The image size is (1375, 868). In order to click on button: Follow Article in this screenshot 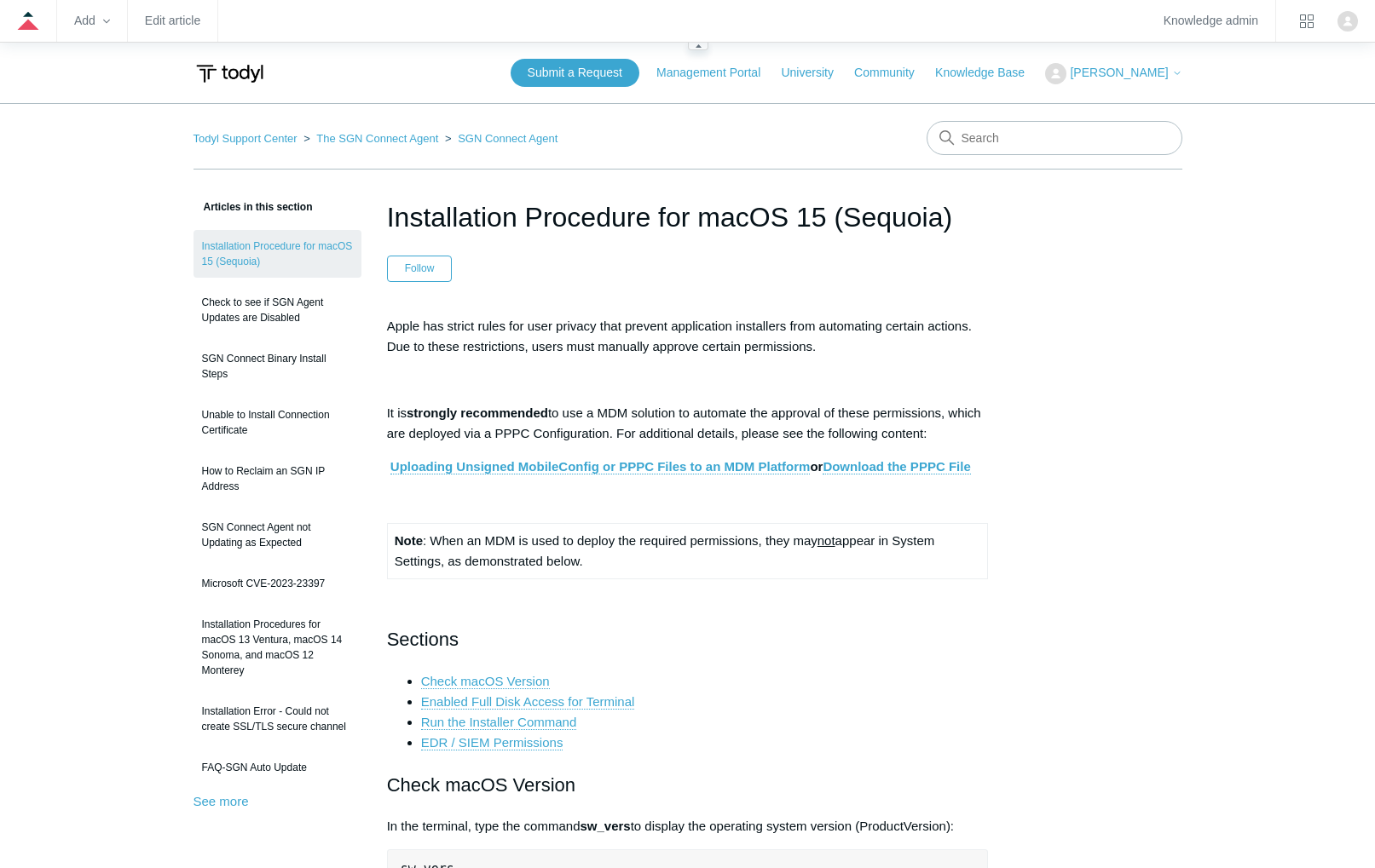, I will do `click(419, 268)`.